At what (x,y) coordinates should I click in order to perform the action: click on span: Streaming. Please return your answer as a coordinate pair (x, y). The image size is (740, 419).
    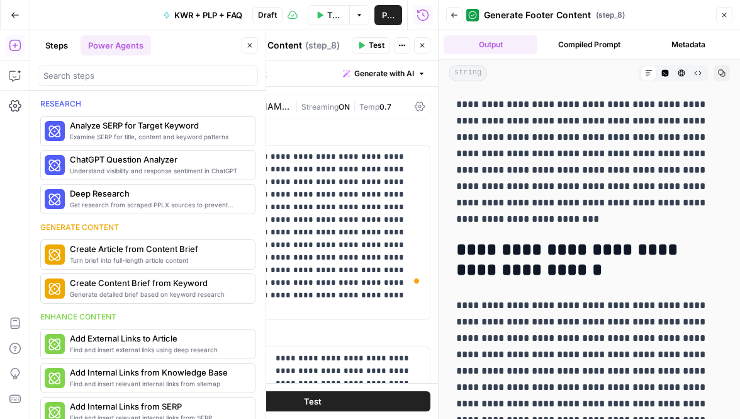
    Looking at the image, I should click on (320, 106).